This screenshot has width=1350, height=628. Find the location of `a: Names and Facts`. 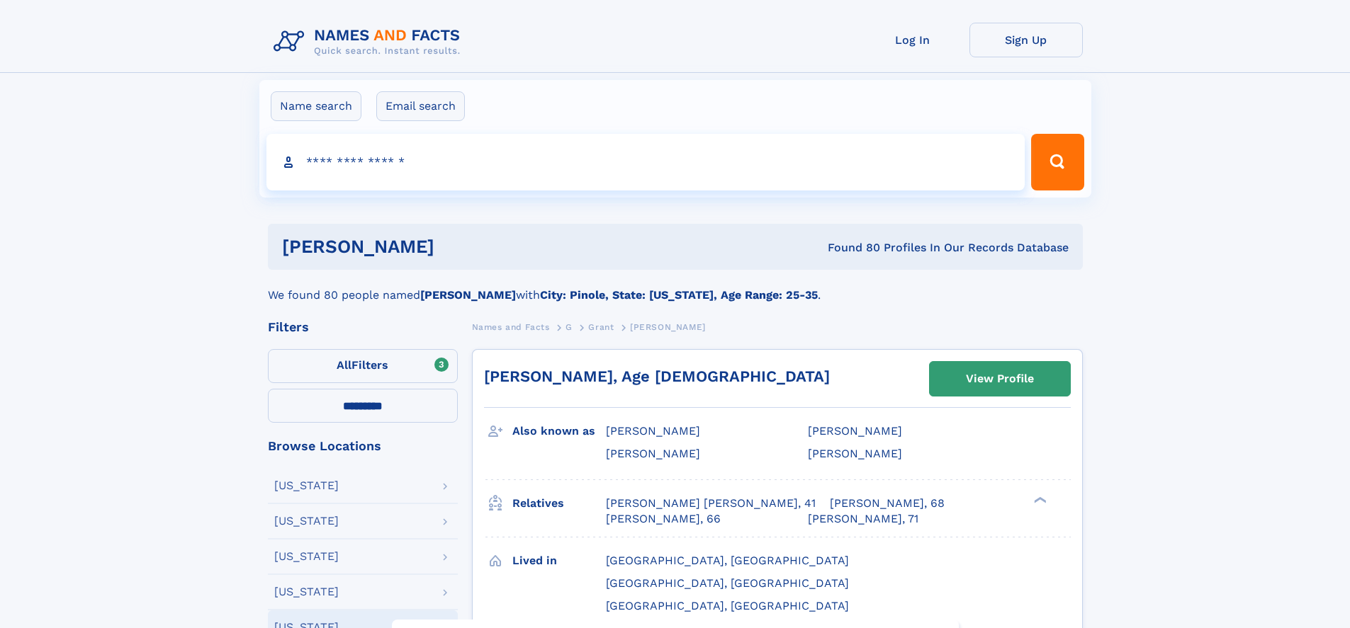

a: Names and Facts is located at coordinates (511, 327).